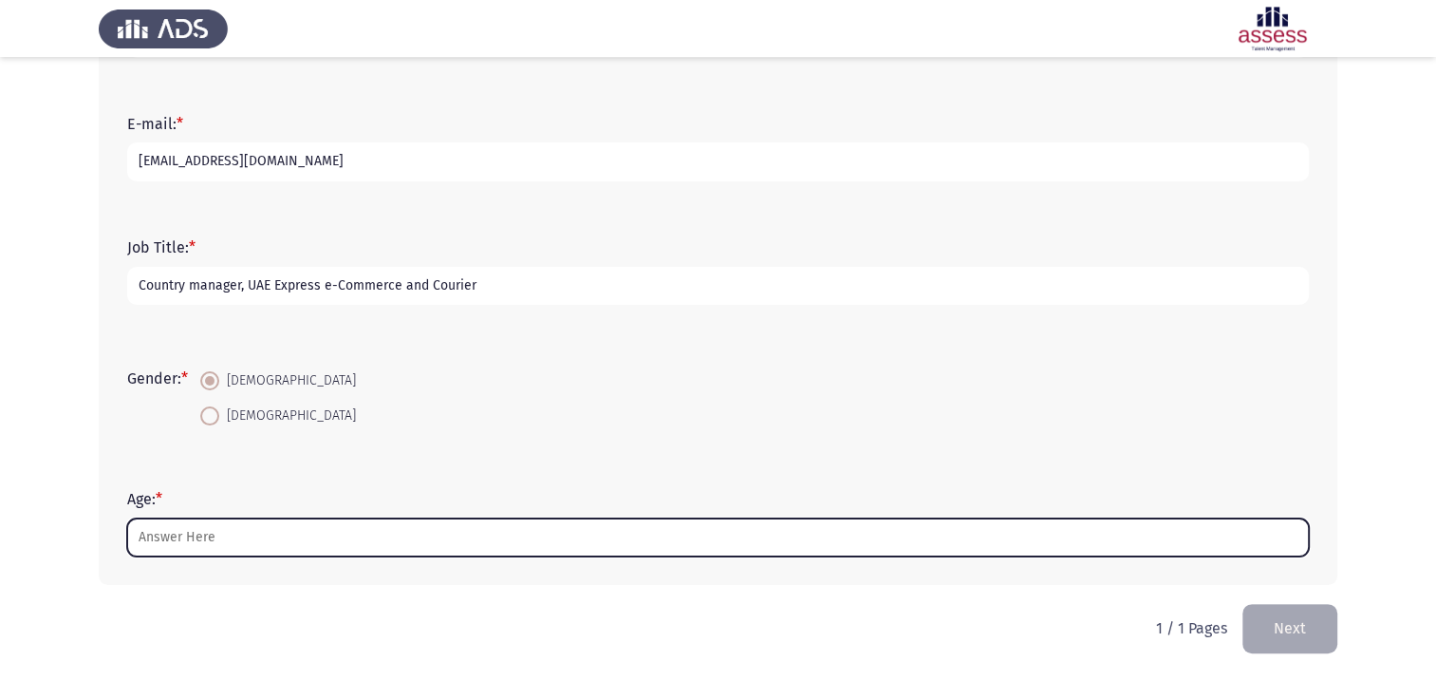 Image resolution: width=1436 pixels, height=680 pixels. What do you see at coordinates (155, 123) in the screenshot?
I see `label: E-mail:` at bounding box center [155, 123].